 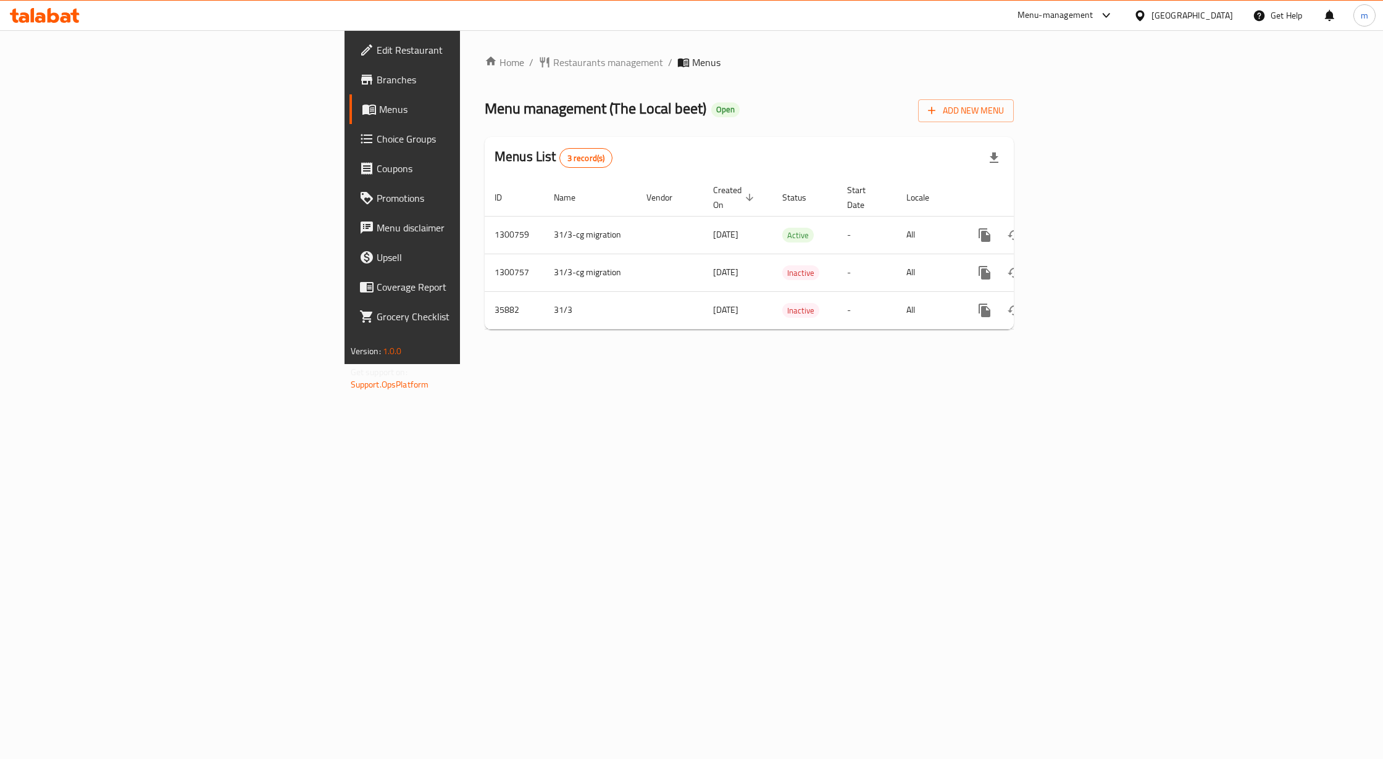 What do you see at coordinates (462, 139) in the screenshot?
I see `a: Choice Groups` at bounding box center [462, 139].